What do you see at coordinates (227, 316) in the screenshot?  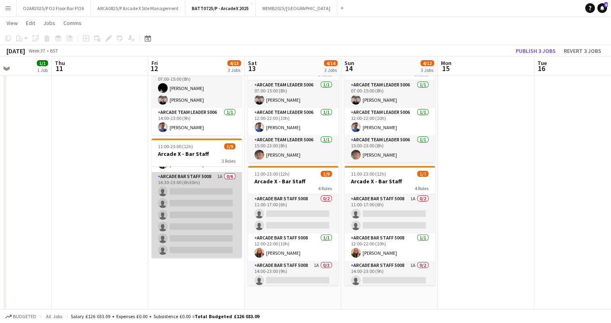 I see `span: Total Budgeted £126 033.09` at bounding box center [227, 316].